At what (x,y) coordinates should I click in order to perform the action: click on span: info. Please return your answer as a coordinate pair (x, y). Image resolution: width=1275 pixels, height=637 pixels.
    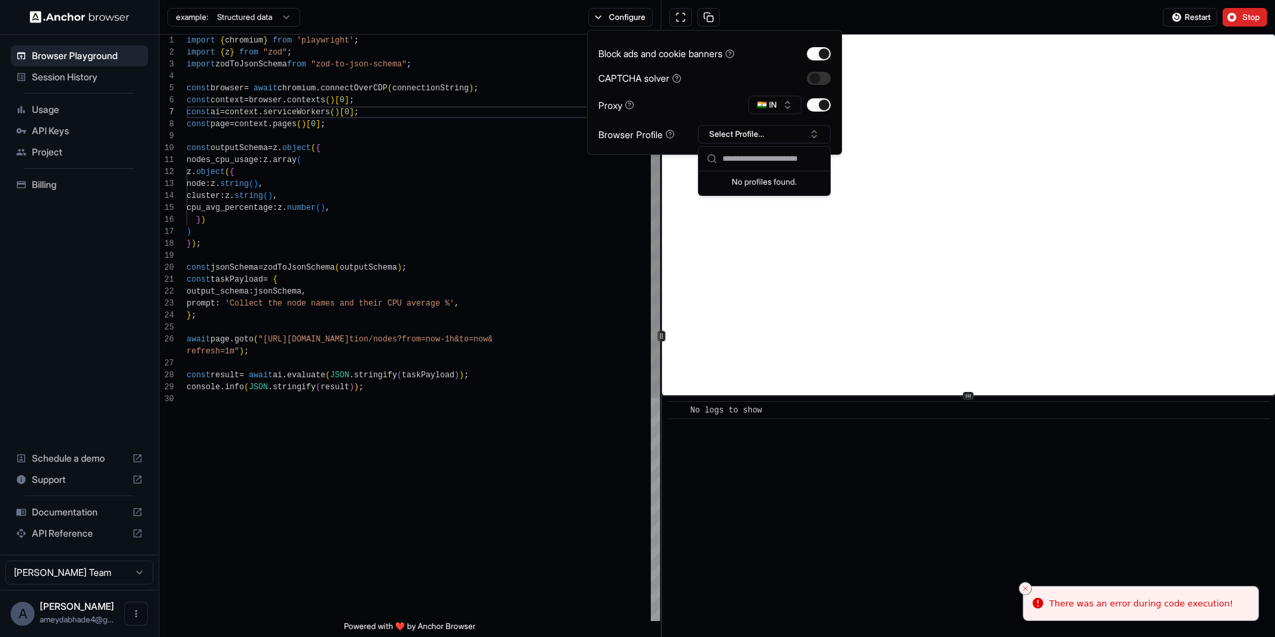
    Looking at the image, I should click on (234, 387).